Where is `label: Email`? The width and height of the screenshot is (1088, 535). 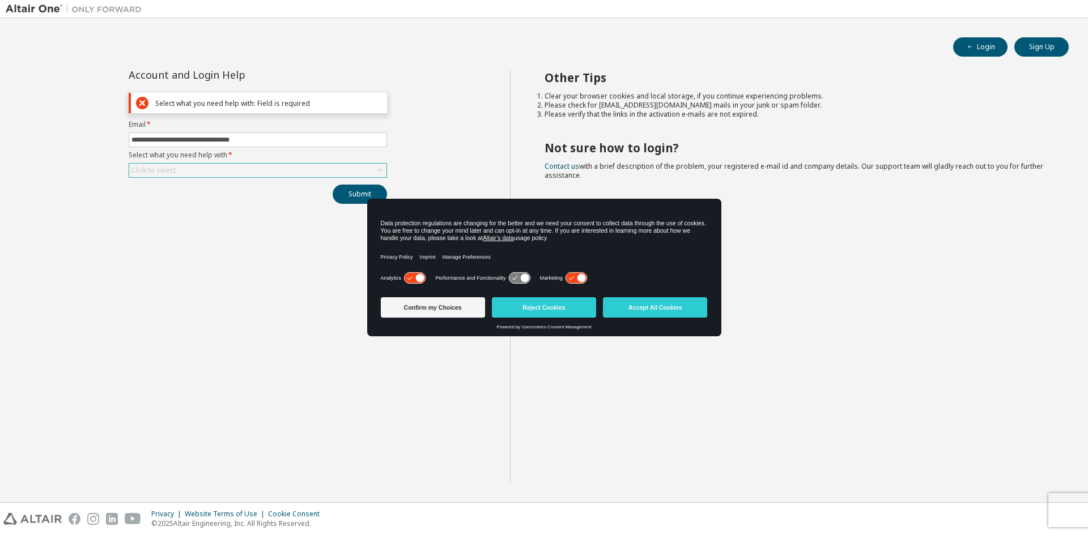
label: Email is located at coordinates (258, 125).